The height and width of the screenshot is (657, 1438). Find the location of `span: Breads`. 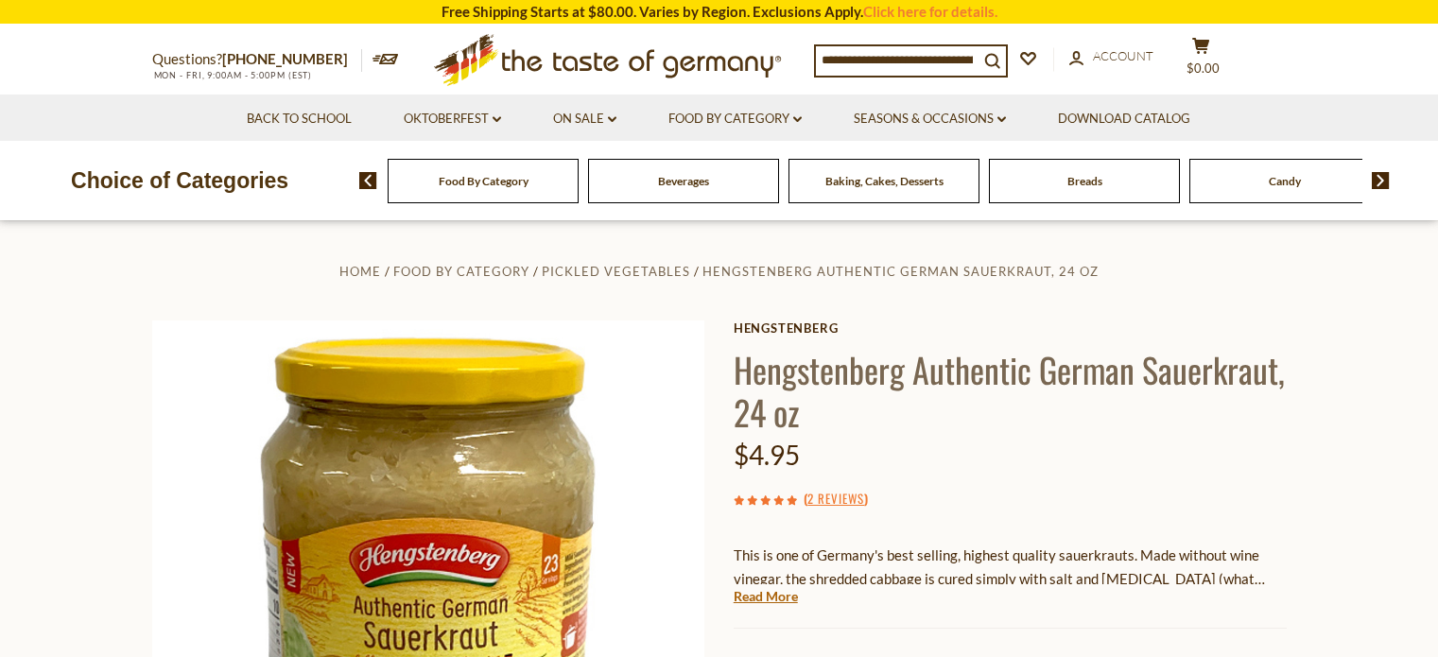

span: Breads is located at coordinates (1085, 181).